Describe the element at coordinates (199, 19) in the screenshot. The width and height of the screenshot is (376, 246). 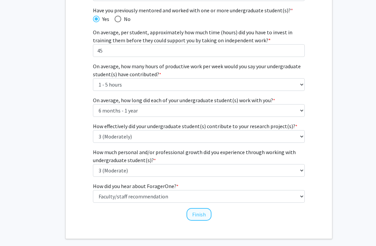
I see `mat-radio-group: Have you previously mentored and worked with one or more undergraduate student(s)?` at that location.